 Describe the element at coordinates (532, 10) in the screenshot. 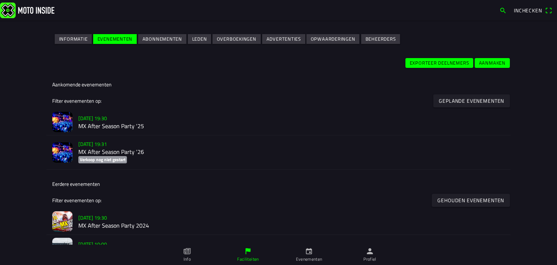

I see `a: Incheckenqr scanner` at that location.